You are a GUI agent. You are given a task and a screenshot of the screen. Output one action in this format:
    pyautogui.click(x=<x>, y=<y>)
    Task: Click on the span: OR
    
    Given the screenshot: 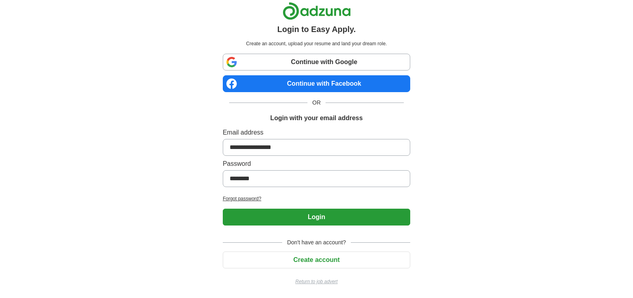 What is the action you would take?
    pyautogui.click(x=316, y=103)
    